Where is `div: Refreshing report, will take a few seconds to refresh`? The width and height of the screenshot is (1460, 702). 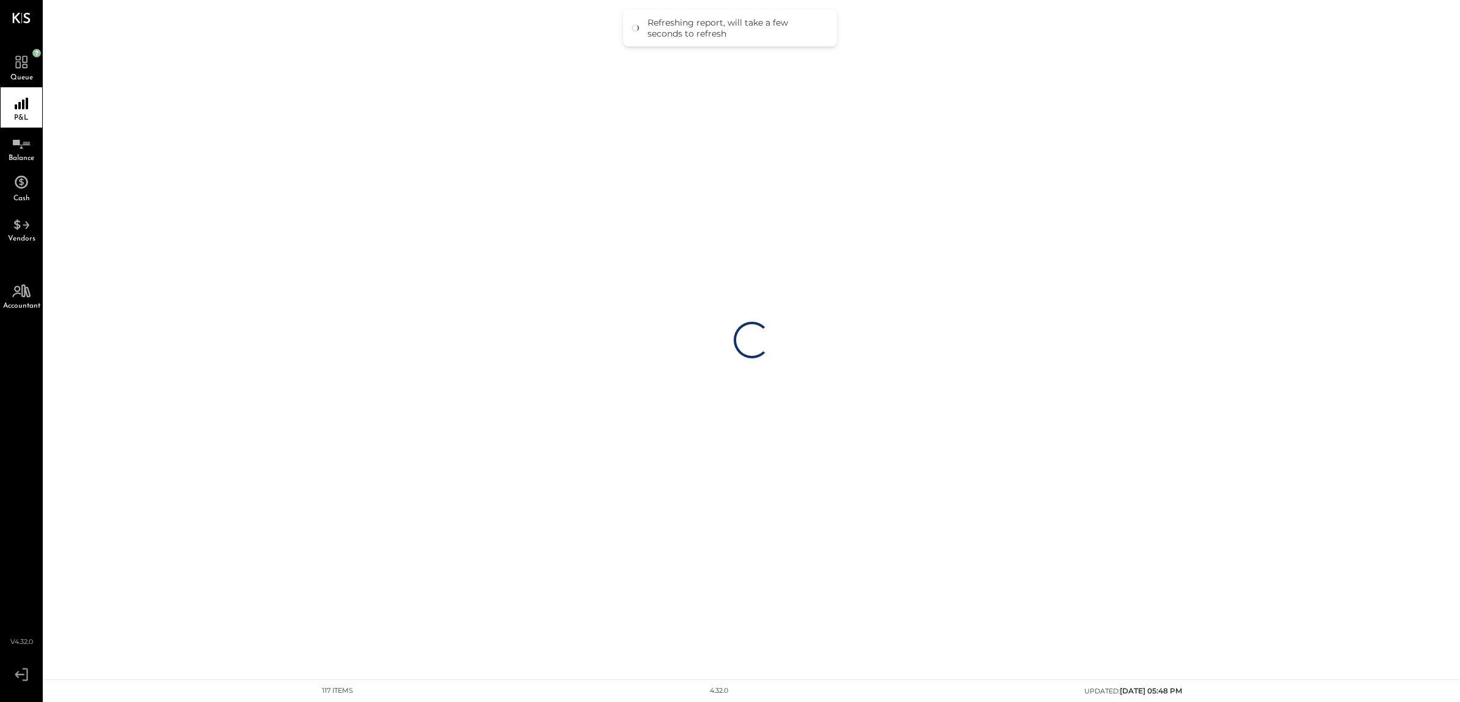
div: Refreshing report, will take a few seconds to refresh is located at coordinates (736, 28).